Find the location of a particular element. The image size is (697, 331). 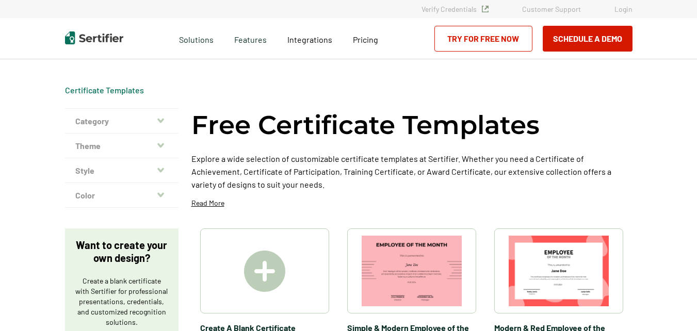

button: Style is located at coordinates (122, 171).